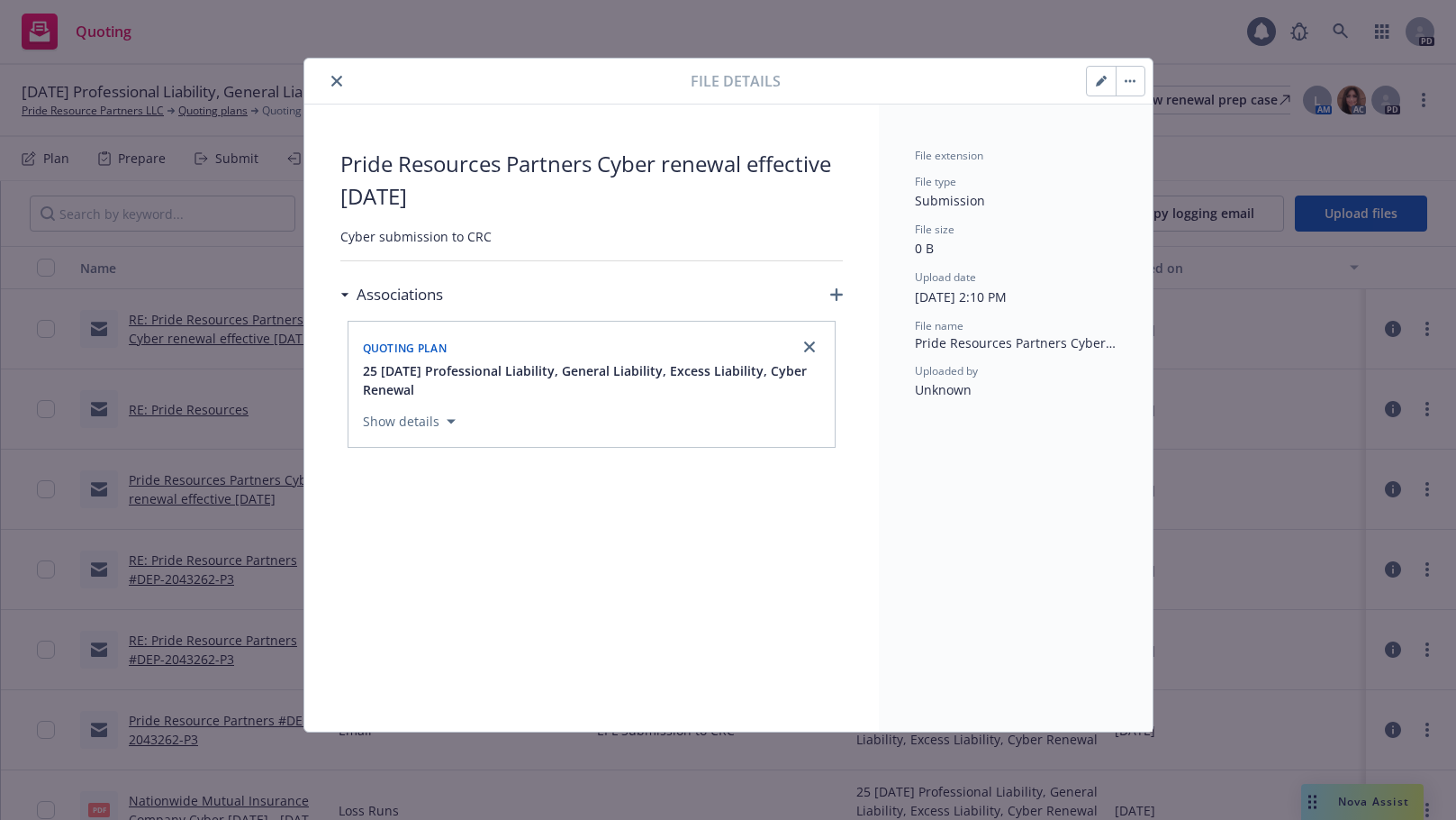  What do you see at coordinates (392, 294) in the screenshot?
I see `div: Associations` at bounding box center [392, 294].